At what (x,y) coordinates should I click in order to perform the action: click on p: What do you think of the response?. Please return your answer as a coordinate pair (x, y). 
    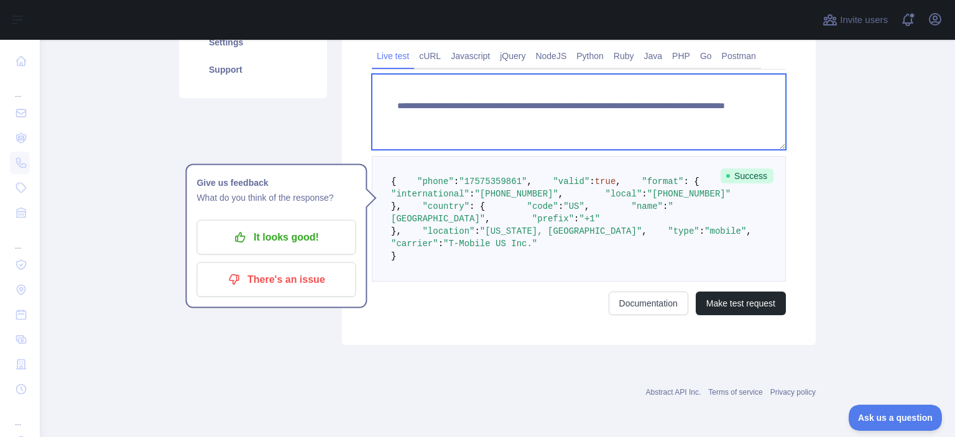
    Looking at the image, I should click on (276, 198).